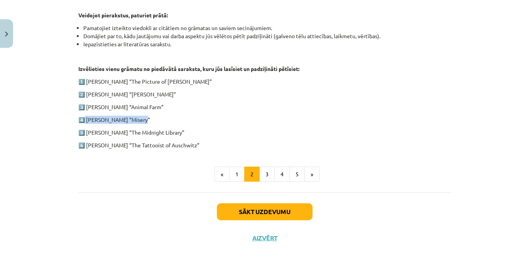  I want to click on button: 2, so click(252, 174).